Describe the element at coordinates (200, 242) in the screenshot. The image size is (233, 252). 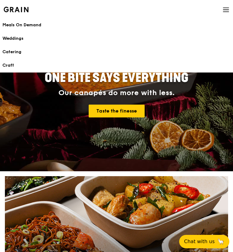
I see `span: Chat with us` at that location.